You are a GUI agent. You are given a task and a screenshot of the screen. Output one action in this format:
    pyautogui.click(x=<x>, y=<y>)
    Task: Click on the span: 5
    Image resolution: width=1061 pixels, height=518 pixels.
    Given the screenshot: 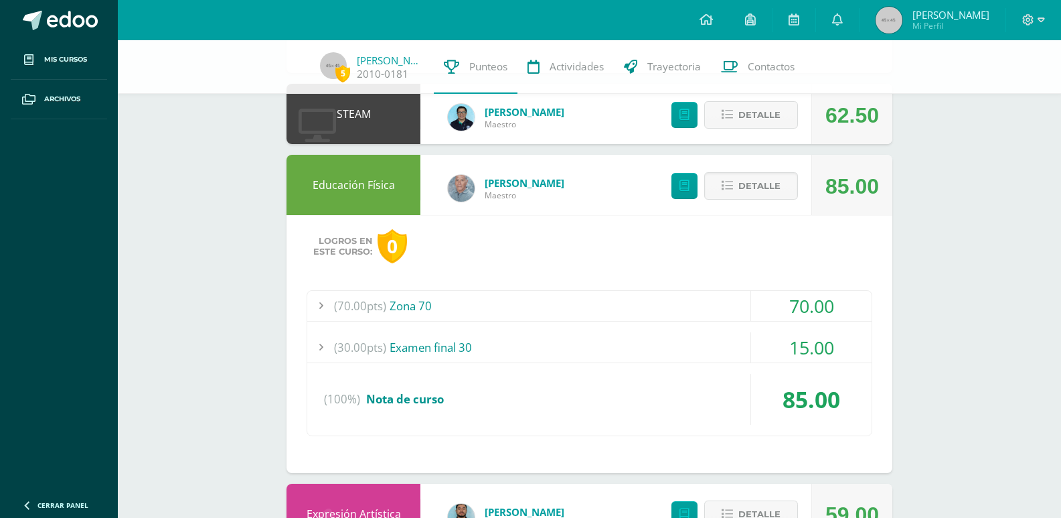 What is the action you would take?
    pyautogui.click(x=343, y=73)
    